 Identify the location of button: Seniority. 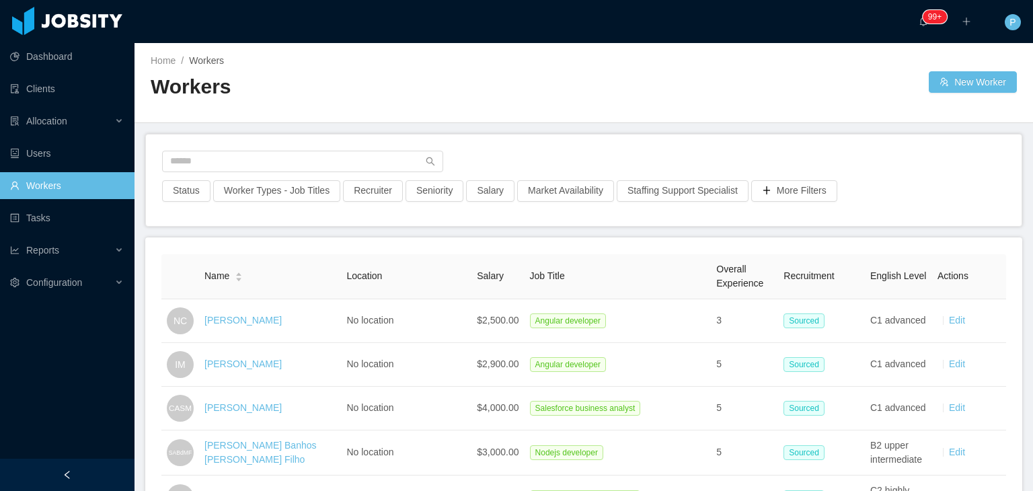
(435, 191).